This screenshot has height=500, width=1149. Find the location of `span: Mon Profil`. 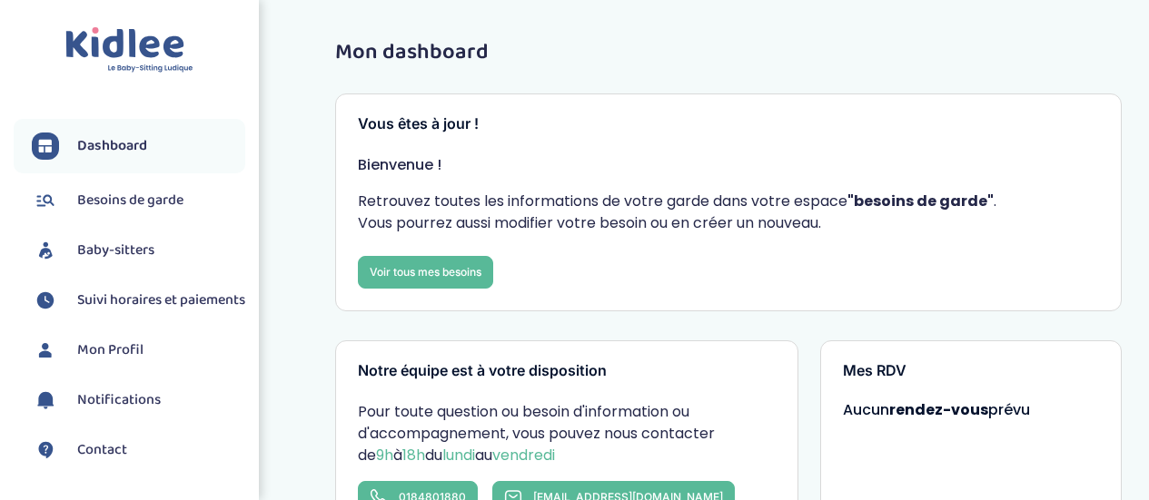

span: Mon Profil is located at coordinates (110, 350).